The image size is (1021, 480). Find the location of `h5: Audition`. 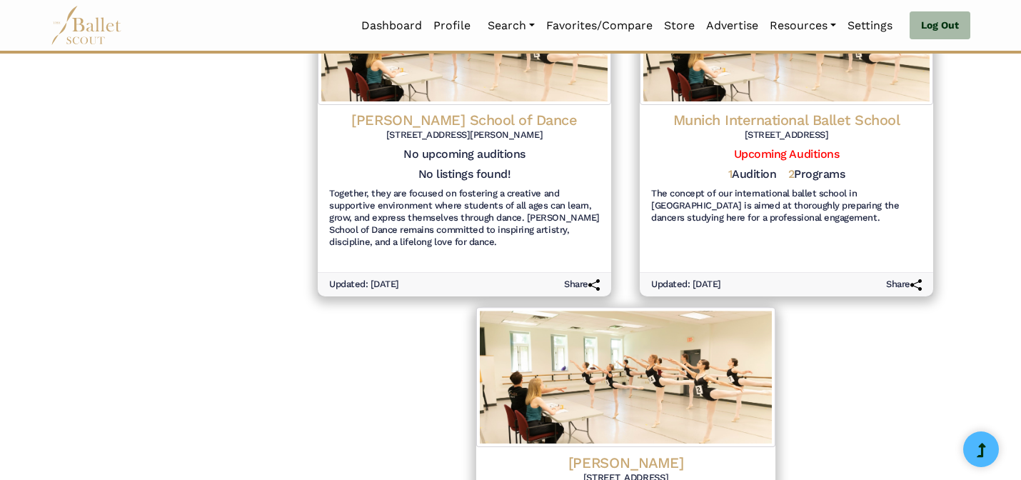

h5: Audition is located at coordinates (753, 174).